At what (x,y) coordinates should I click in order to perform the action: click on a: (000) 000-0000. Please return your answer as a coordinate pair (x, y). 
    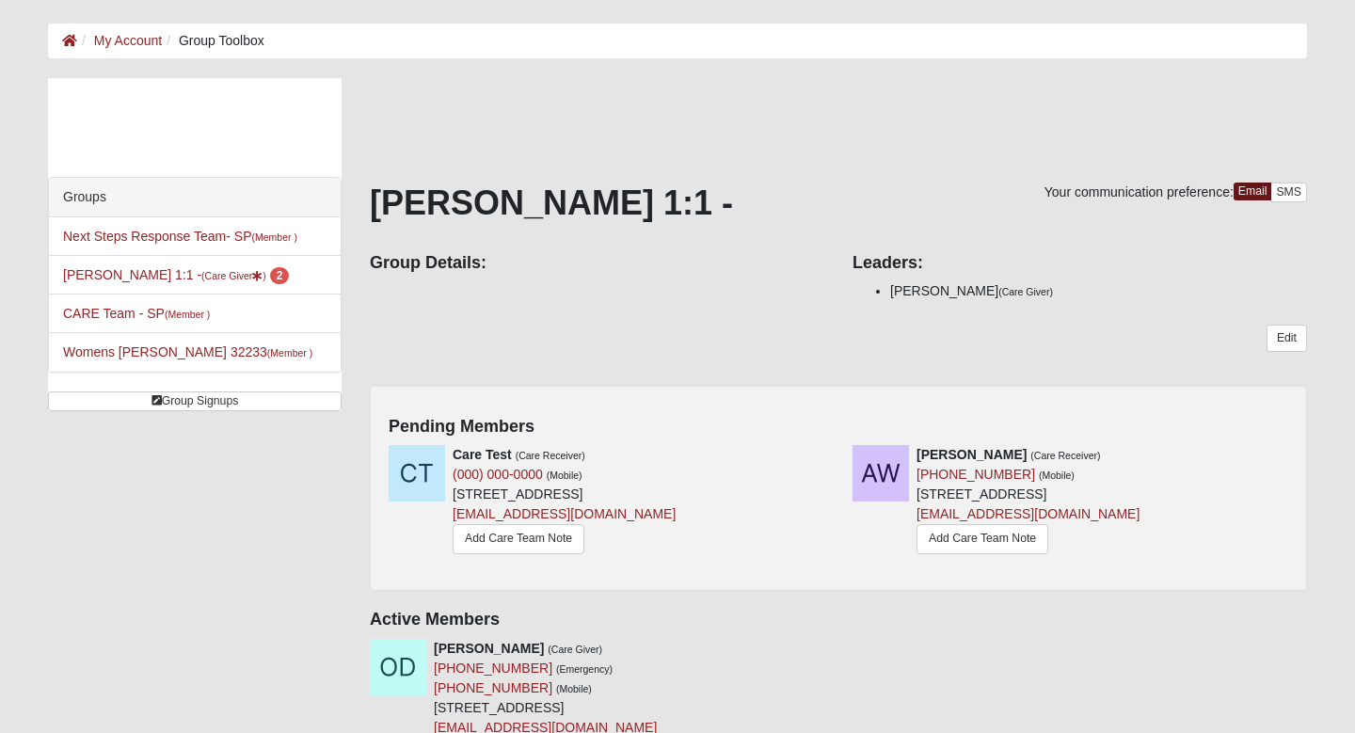
    Looking at the image, I should click on (498, 474).